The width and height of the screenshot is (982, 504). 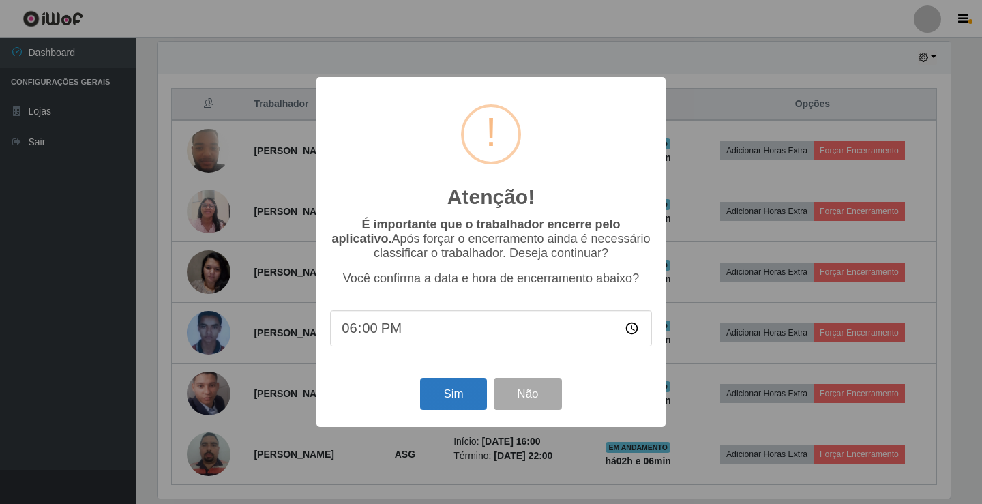 I want to click on p: Após forçar o encerramento ainda é necessário classificar o trabalhador. Deseja continuar?, so click(x=491, y=239).